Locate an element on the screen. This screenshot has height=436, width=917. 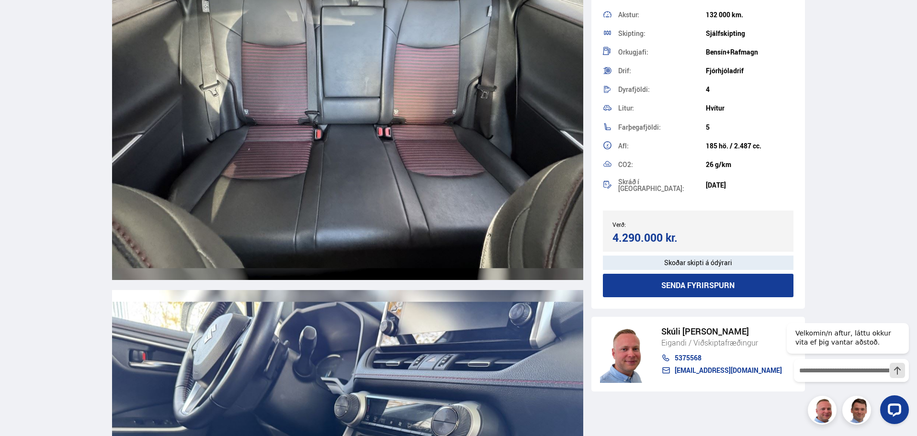
div: Skipting: is located at coordinates (662, 34).